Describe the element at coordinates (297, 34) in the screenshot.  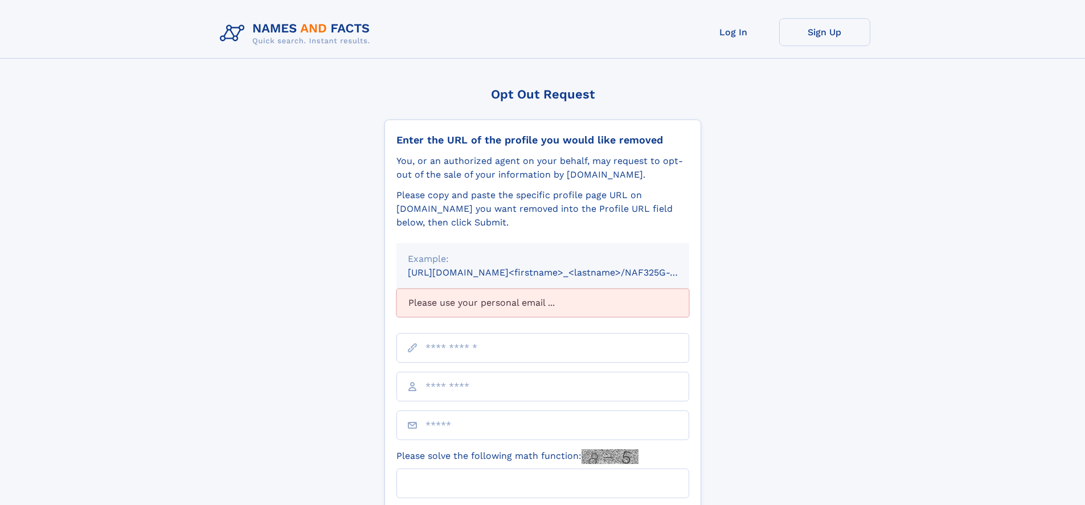
I see `img: Logo Names and Facts` at that location.